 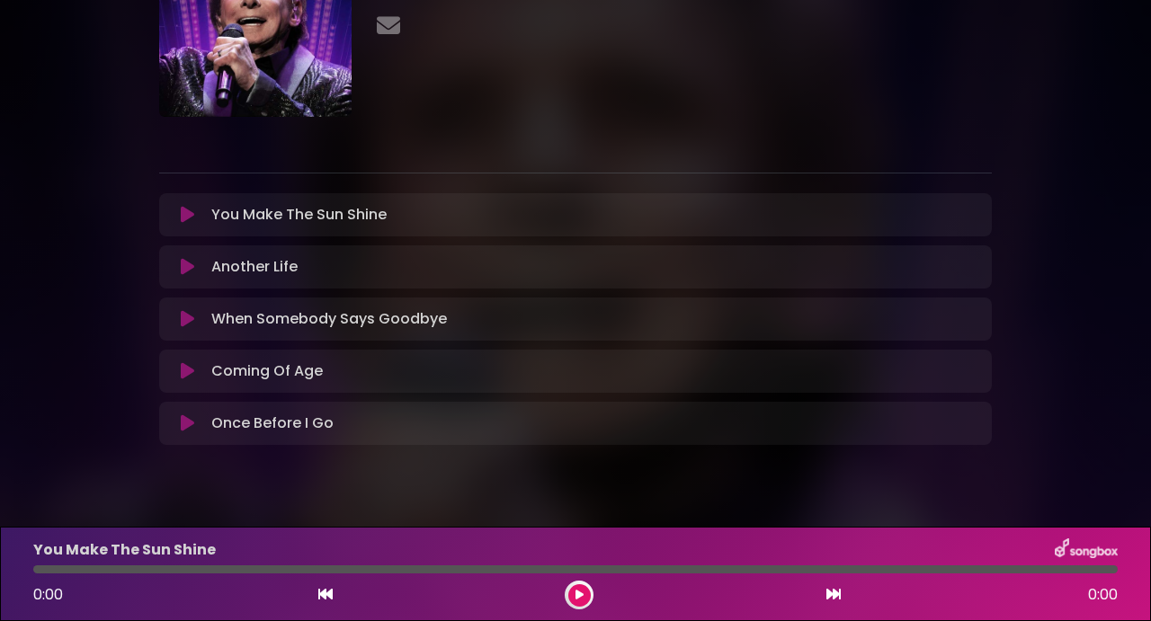 I want to click on p: Once Before I Go, so click(x=272, y=423).